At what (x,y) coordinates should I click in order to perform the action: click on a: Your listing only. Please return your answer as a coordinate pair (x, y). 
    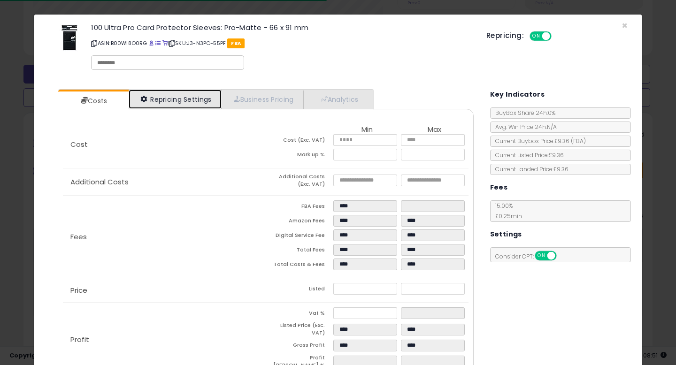
    Looking at the image, I should click on (165, 43).